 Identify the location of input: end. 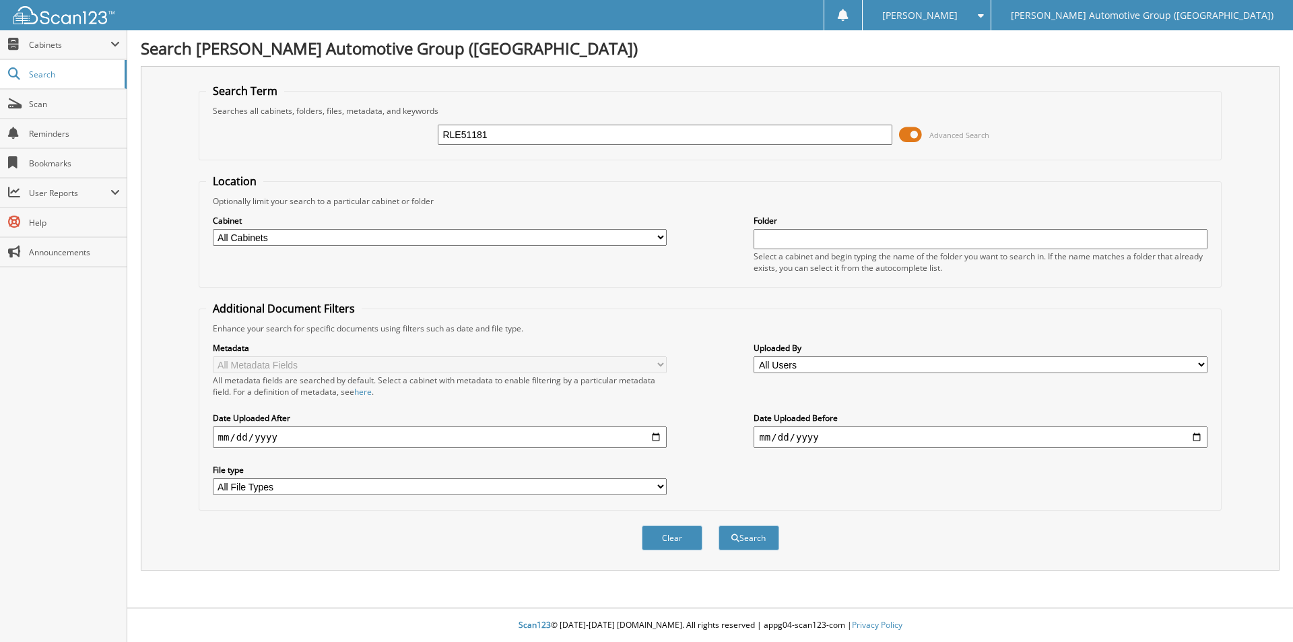
(981, 437).